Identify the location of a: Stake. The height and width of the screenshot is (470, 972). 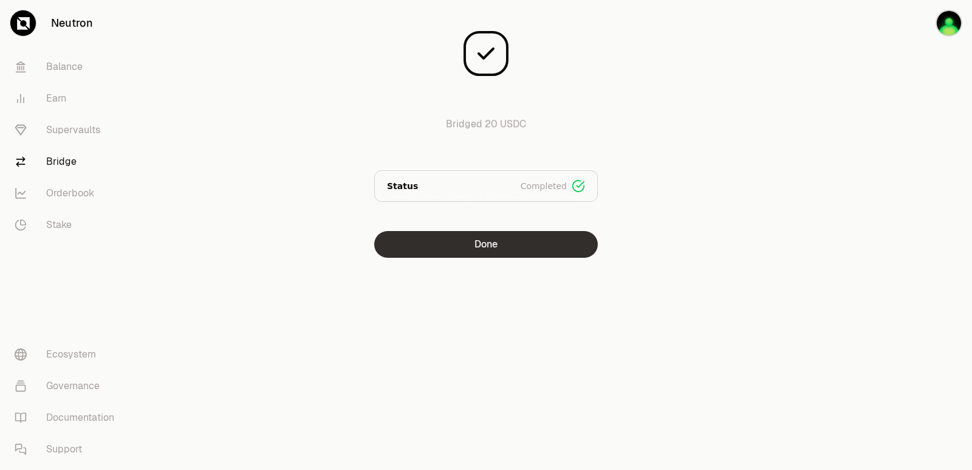
(68, 225).